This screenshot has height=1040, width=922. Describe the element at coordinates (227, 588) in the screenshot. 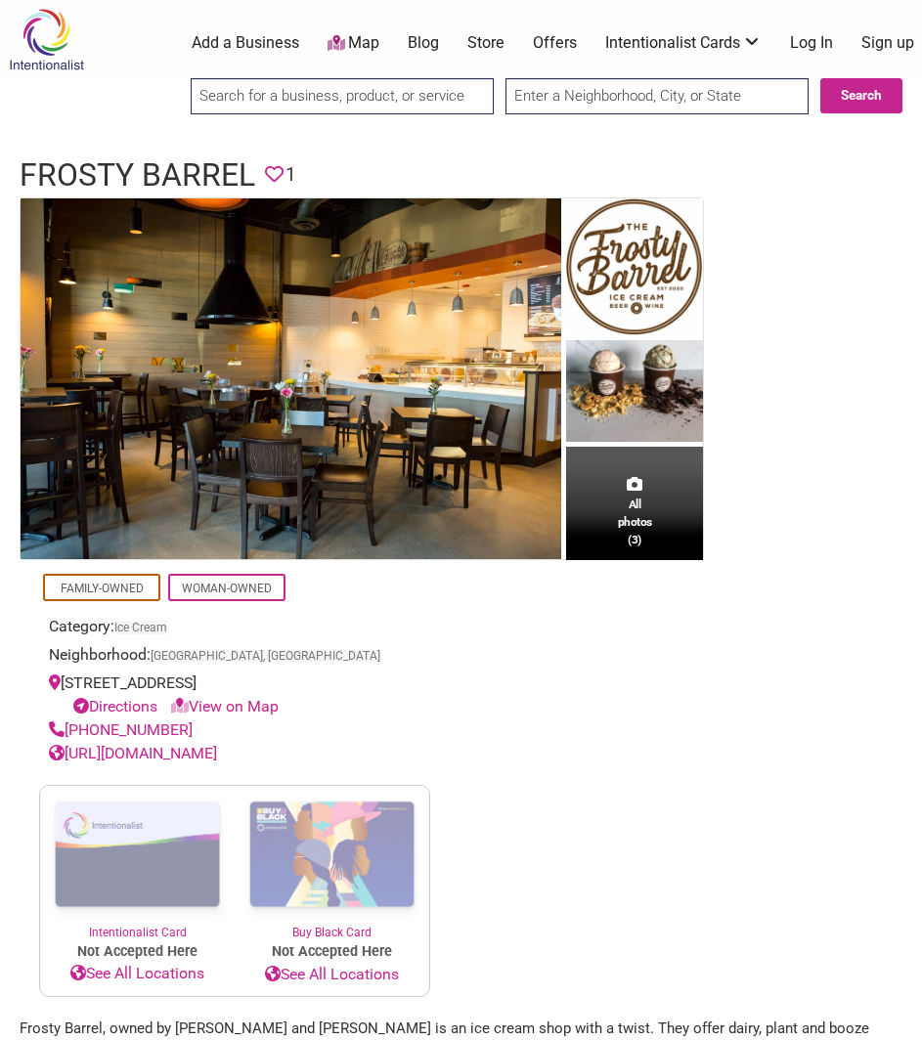

I see `a: Woman-Owned` at that location.